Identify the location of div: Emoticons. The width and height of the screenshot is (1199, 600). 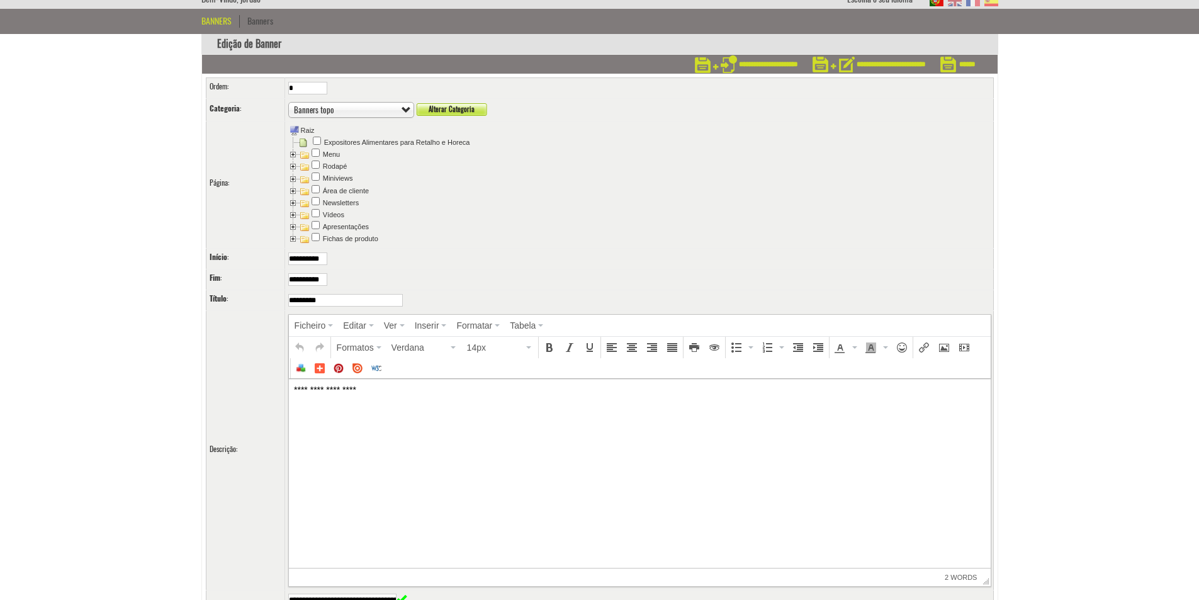
(902, 348).